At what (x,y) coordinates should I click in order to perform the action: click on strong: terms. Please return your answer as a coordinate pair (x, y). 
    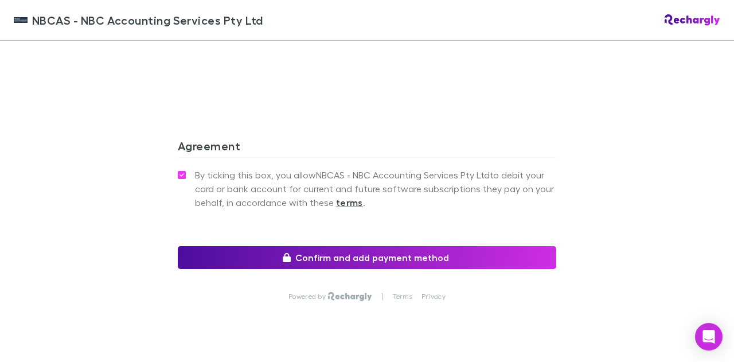
    Looking at the image, I should click on (349, 202).